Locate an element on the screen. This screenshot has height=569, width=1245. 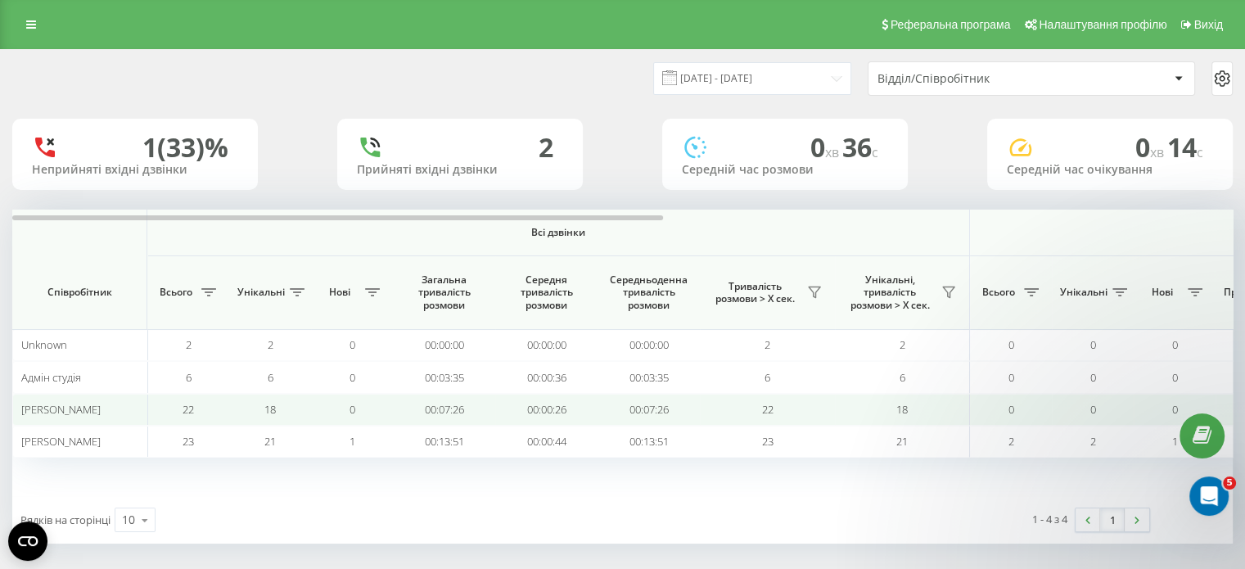
span: Рядків на сторінці is located at coordinates (65, 520).